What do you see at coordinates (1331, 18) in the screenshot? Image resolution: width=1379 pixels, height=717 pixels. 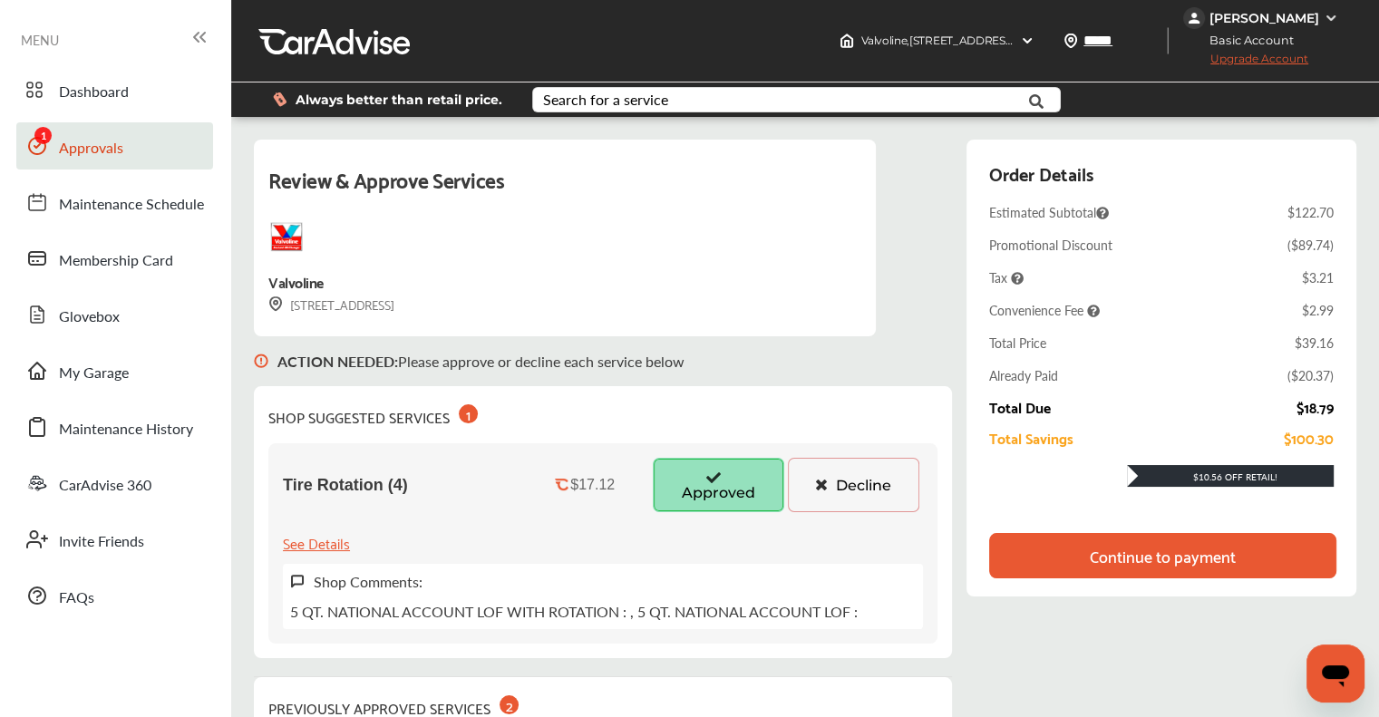 I see `img: WGsFRI8htEPBVLJbROoPRyZpYNWhNONpIPPETTm6eUC0GeLEiAAAAAElFTkSuQmCC` at bounding box center [1331, 18].